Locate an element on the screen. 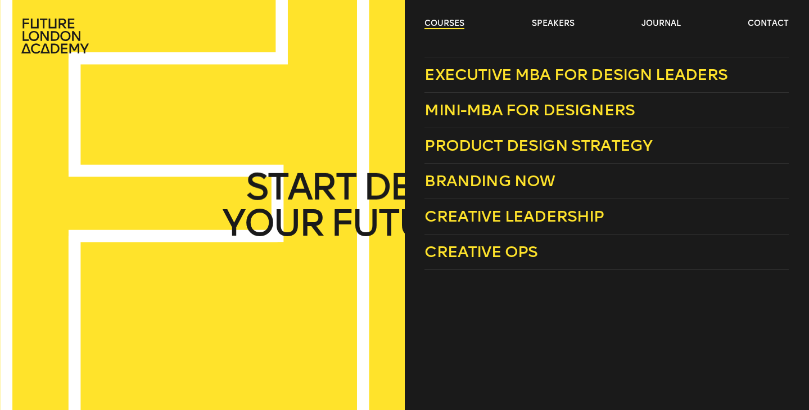 This screenshot has height=410, width=809. a: Branding Now is located at coordinates (606, 181).